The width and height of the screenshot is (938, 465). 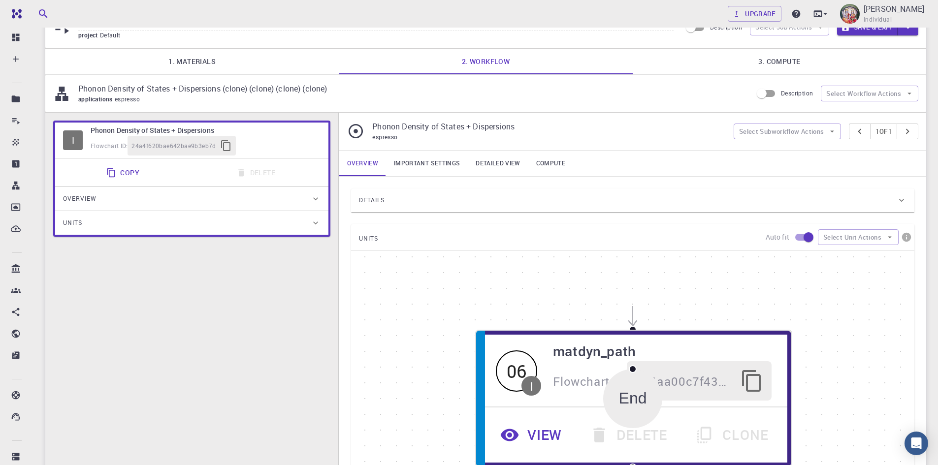 I want to click on span: Individual, so click(x=878, y=20).